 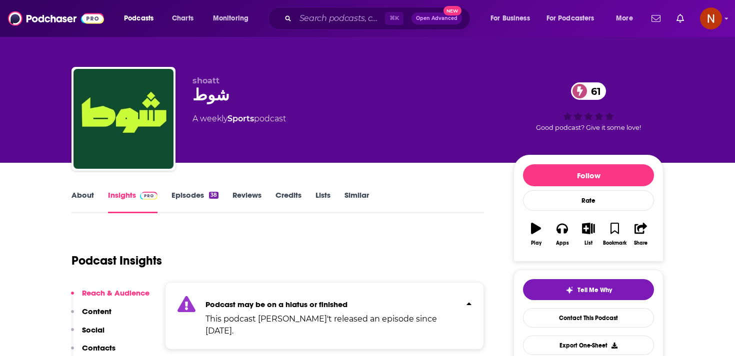 What do you see at coordinates (96, 311) in the screenshot?
I see `p: Content` at bounding box center [96, 311].